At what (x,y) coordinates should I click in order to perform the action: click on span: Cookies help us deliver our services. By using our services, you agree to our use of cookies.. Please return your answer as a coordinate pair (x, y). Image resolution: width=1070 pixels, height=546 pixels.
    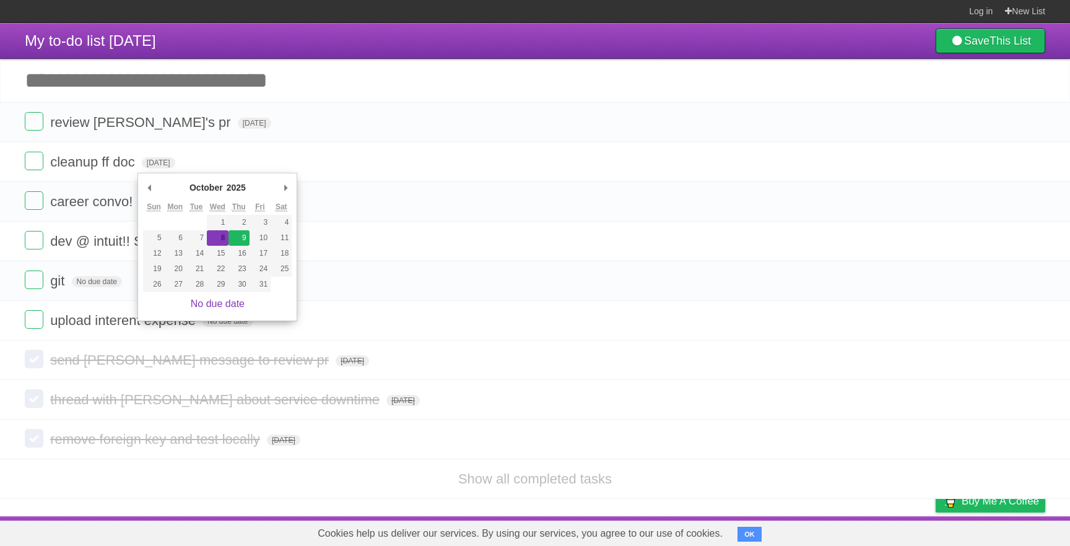
    Looking at the image, I should click on (520, 534).